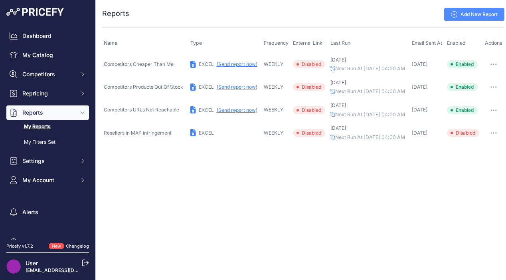 The width and height of the screenshot is (506, 280). Describe the element at coordinates (116, 14) in the screenshot. I see `h2: Reports` at that location.